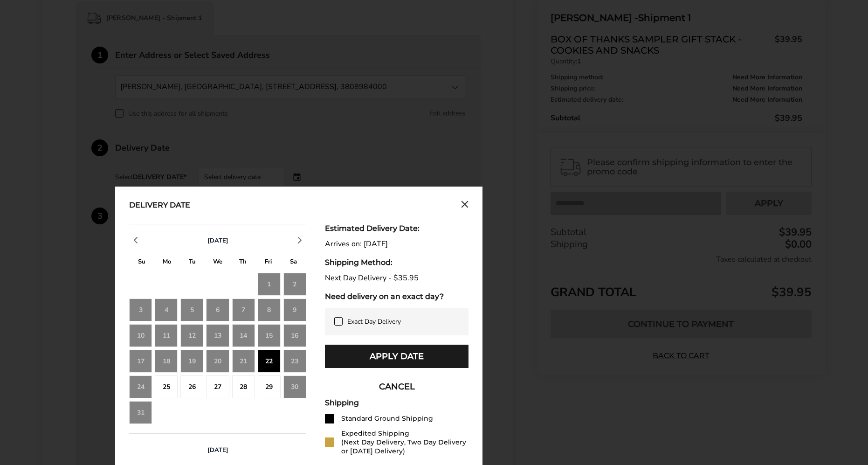 The width and height of the screenshot is (868, 465). Describe the element at coordinates (397, 262) in the screenshot. I see `div: Shipping Method:` at that location.